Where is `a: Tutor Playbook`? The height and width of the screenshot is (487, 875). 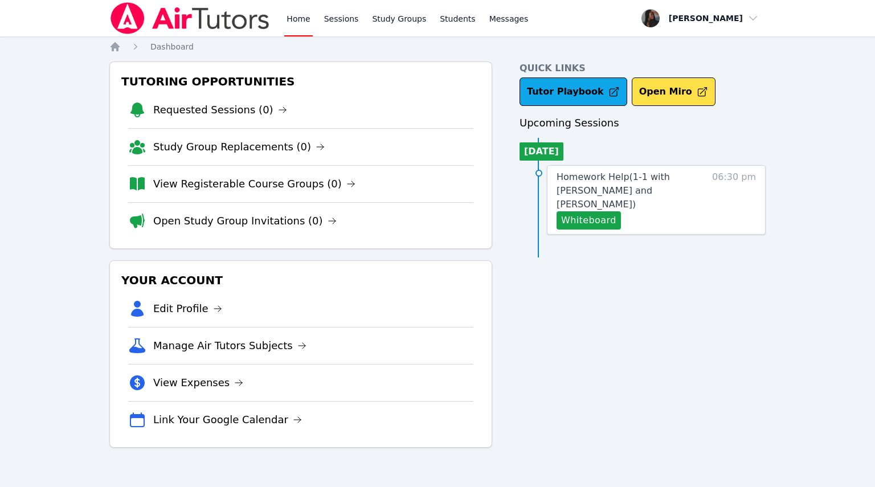 a: Tutor Playbook is located at coordinates (573, 92).